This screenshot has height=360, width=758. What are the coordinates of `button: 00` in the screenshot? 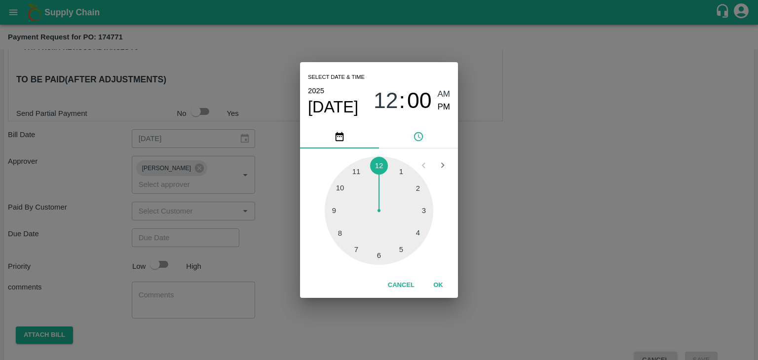 It's located at (419, 101).